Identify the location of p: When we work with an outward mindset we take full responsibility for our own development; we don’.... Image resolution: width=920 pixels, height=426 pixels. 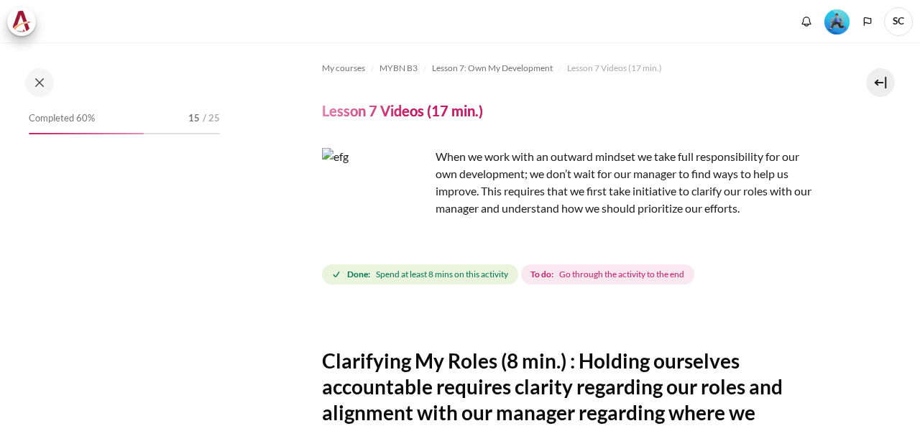
(570, 183).